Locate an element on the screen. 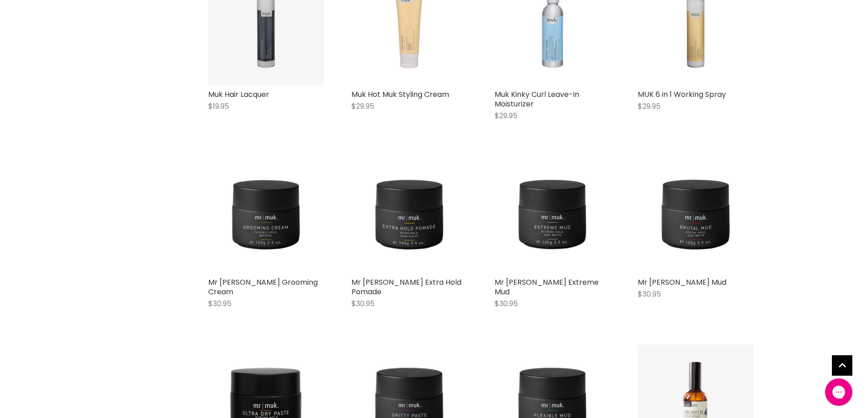  span: $19.95 is located at coordinates (219, 106).